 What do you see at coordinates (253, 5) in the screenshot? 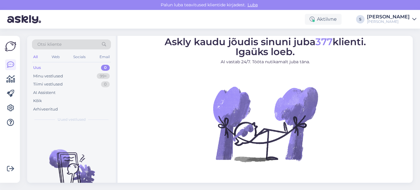
I see `span: Luba` at bounding box center [253, 5].